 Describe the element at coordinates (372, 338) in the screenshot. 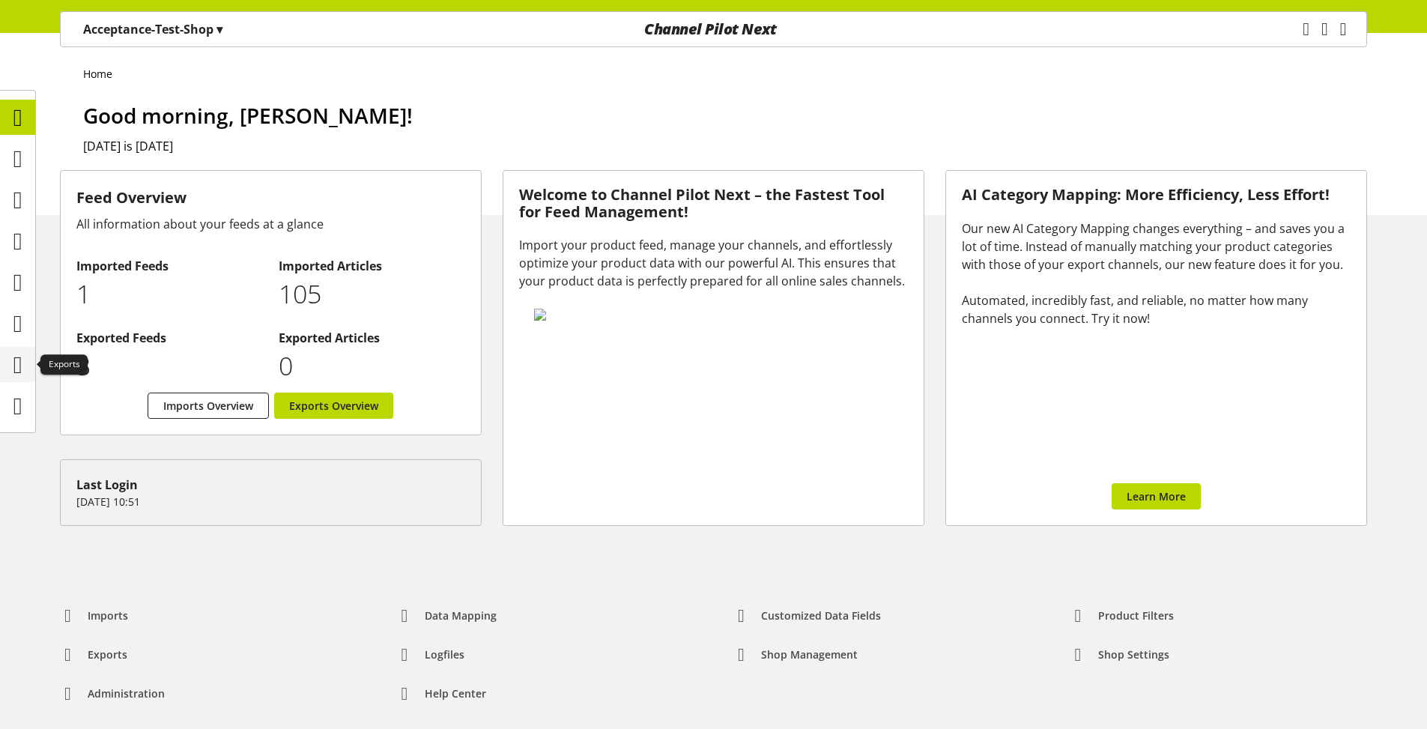

I see `h2: Exported Articles` at that location.